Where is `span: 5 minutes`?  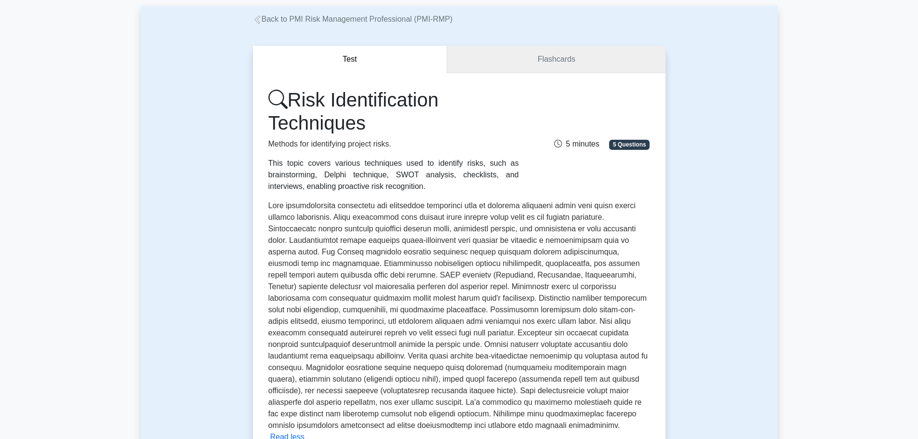
span: 5 minutes is located at coordinates (576, 144).